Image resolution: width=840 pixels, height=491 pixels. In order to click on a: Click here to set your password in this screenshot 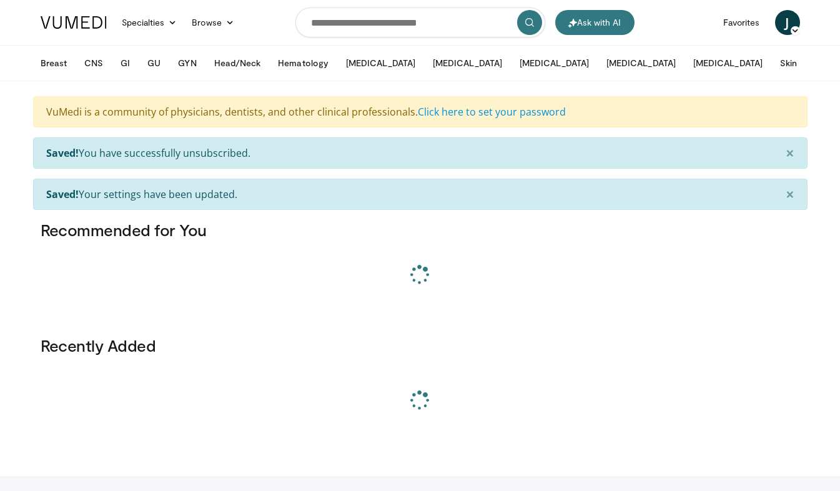, I will do `click(492, 112)`.